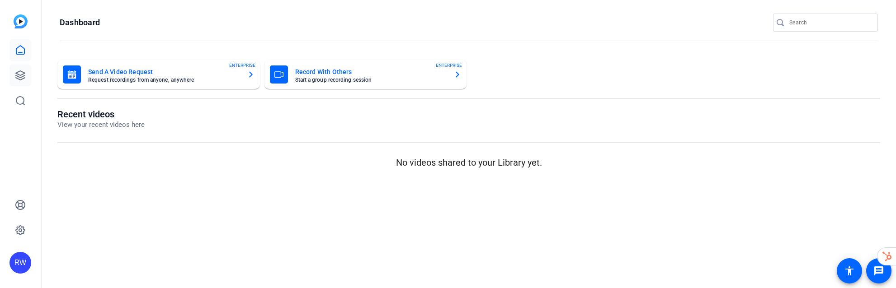 Image resolution: width=896 pixels, height=288 pixels. I want to click on button: Record With OthersStart a group recording sessionENTERPRISE, so click(366, 75).